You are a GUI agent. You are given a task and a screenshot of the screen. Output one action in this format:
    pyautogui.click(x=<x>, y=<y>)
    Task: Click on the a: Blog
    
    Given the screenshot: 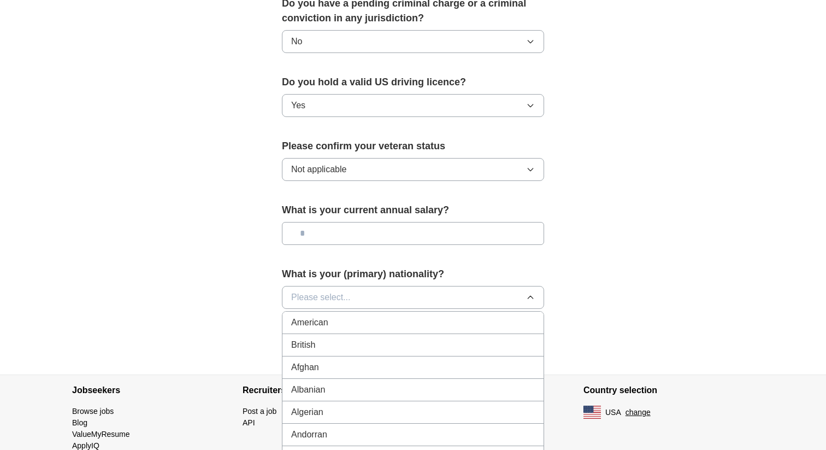 What is the action you would take?
    pyautogui.click(x=80, y=422)
    